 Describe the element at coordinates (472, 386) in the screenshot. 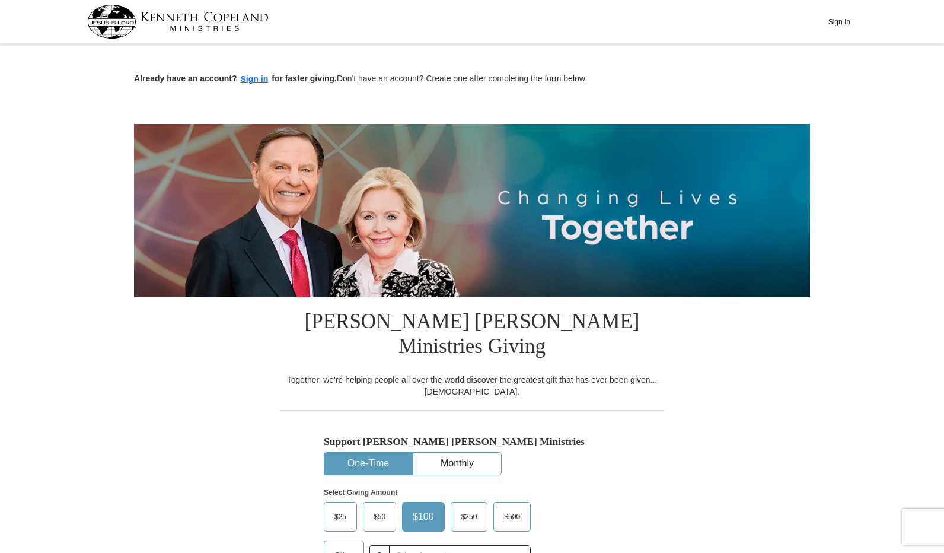

I see `div: Together, we're helping people all over the world discover the greatest gift that has ever been g...` at that location.